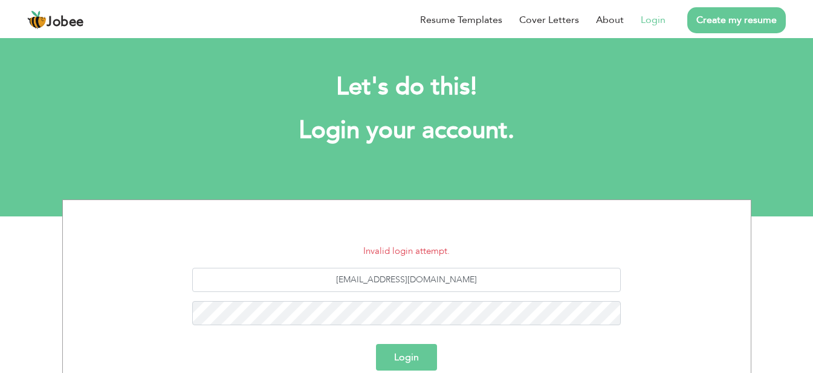  What do you see at coordinates (736, 20) in the screenshot?
I see `a: Create my resume` at bounding box center [736, 20].